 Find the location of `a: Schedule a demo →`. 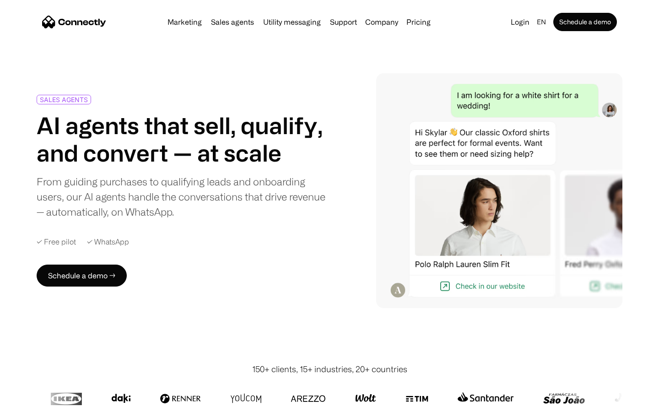

a: Schedule a demo → is located at coordinates (82, 276).